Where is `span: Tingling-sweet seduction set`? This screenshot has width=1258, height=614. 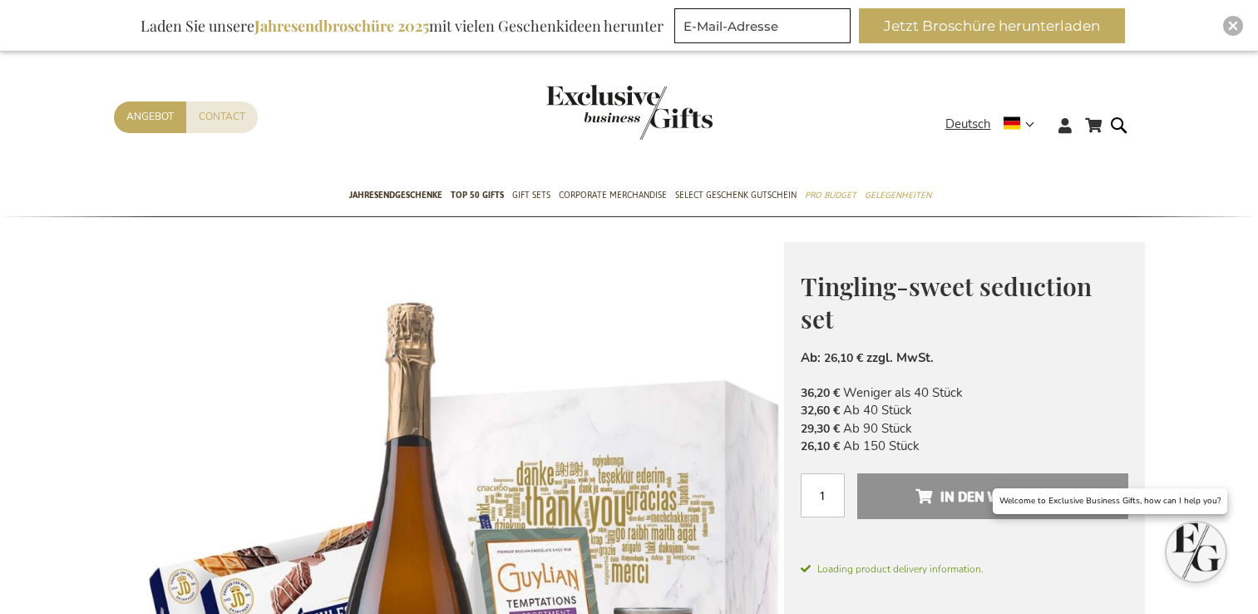
span: Tingling-sweet seduction set is located at coordinates (946, 302).